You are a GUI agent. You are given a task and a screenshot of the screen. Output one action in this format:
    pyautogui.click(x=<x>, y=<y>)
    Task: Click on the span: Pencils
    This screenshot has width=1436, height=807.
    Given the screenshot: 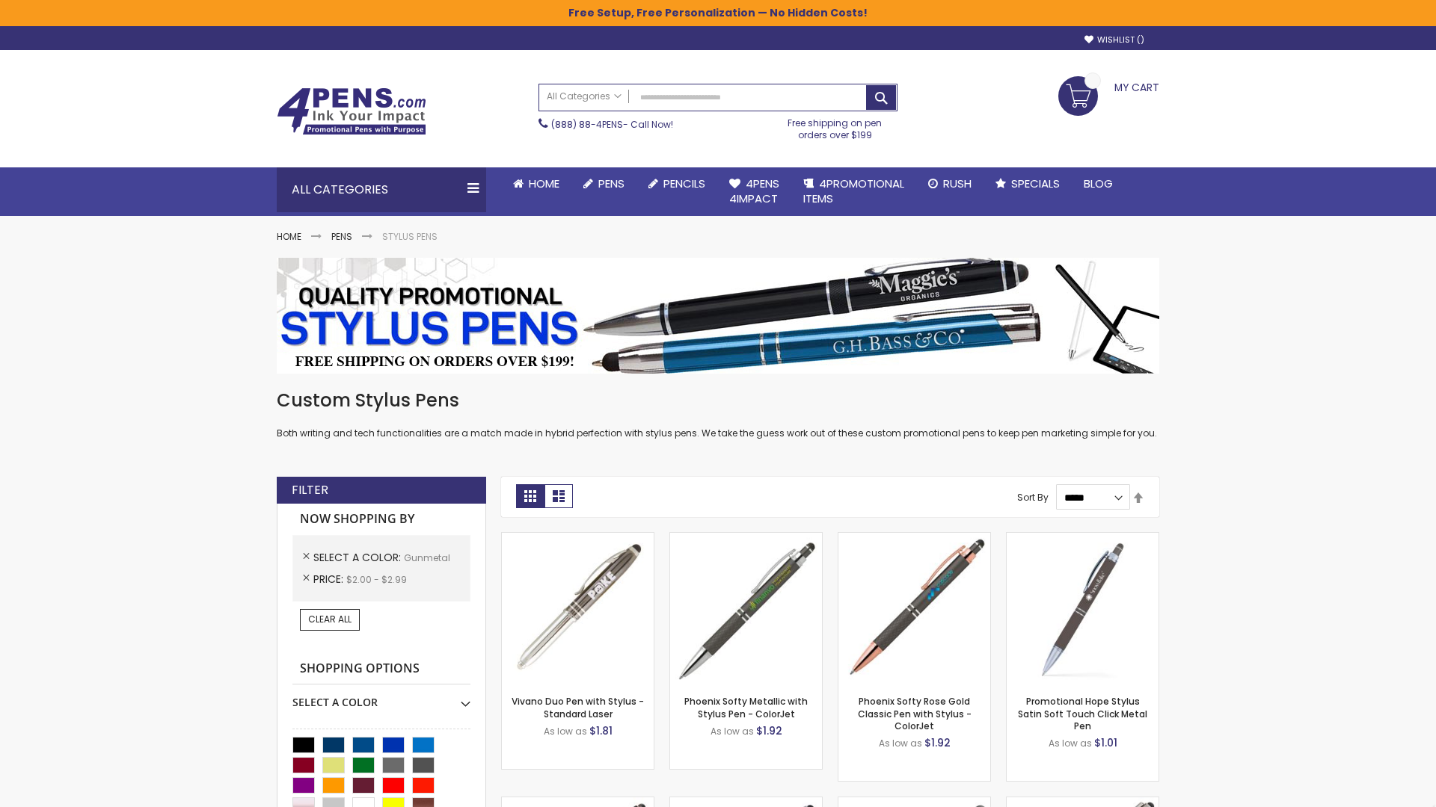 What is the action you would take?
    pyautogui.click(x=684, y=183)
    